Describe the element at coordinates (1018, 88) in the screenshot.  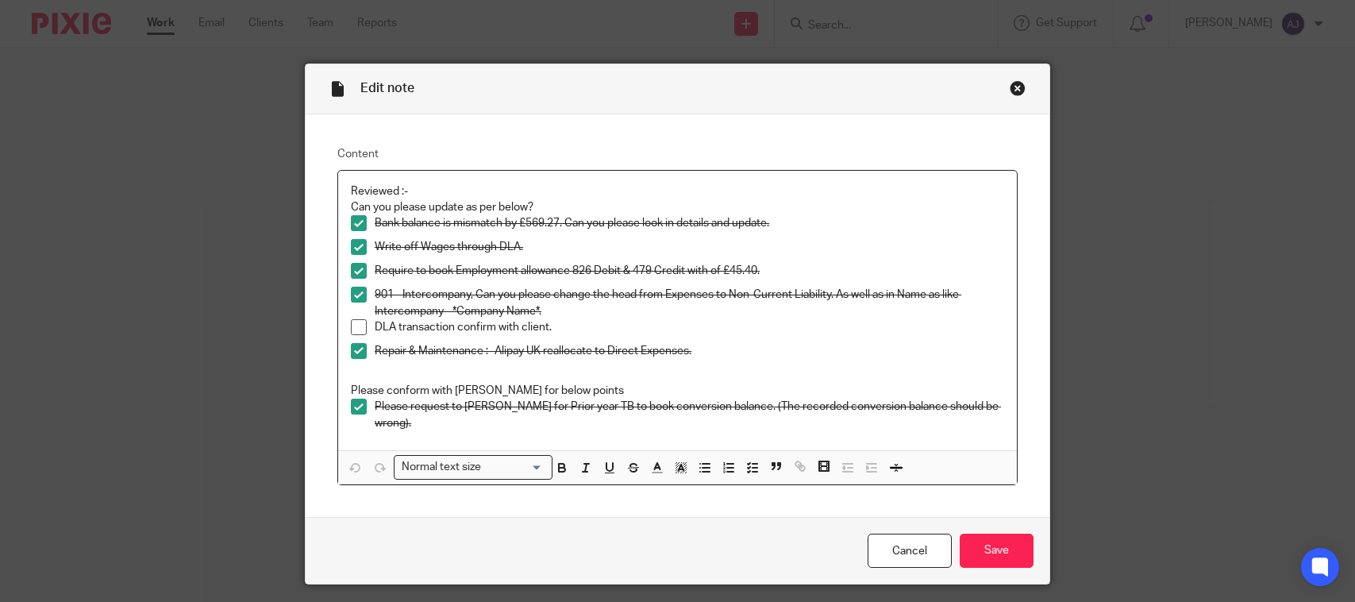
I see `div: Close this dialog window` at that location.